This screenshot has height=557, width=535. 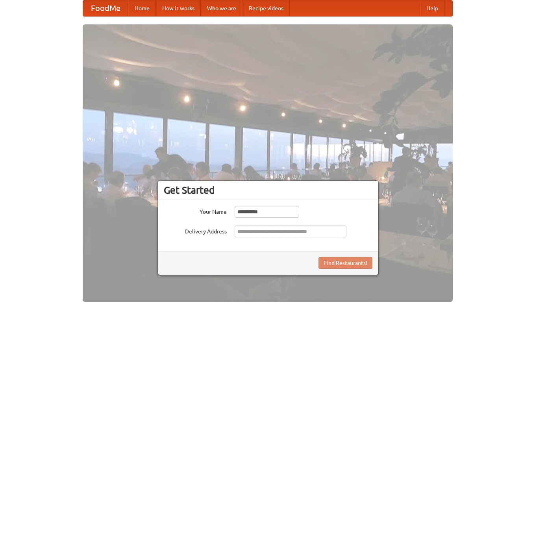 I want to click on a: Help, so click(x=432, y=8).